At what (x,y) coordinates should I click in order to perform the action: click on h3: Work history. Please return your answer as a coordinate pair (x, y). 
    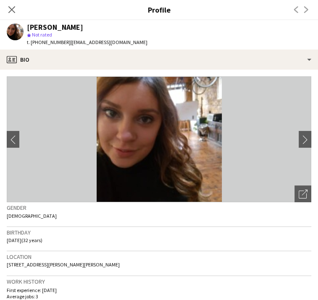
    Looking at the image, I should click on (159, 282).